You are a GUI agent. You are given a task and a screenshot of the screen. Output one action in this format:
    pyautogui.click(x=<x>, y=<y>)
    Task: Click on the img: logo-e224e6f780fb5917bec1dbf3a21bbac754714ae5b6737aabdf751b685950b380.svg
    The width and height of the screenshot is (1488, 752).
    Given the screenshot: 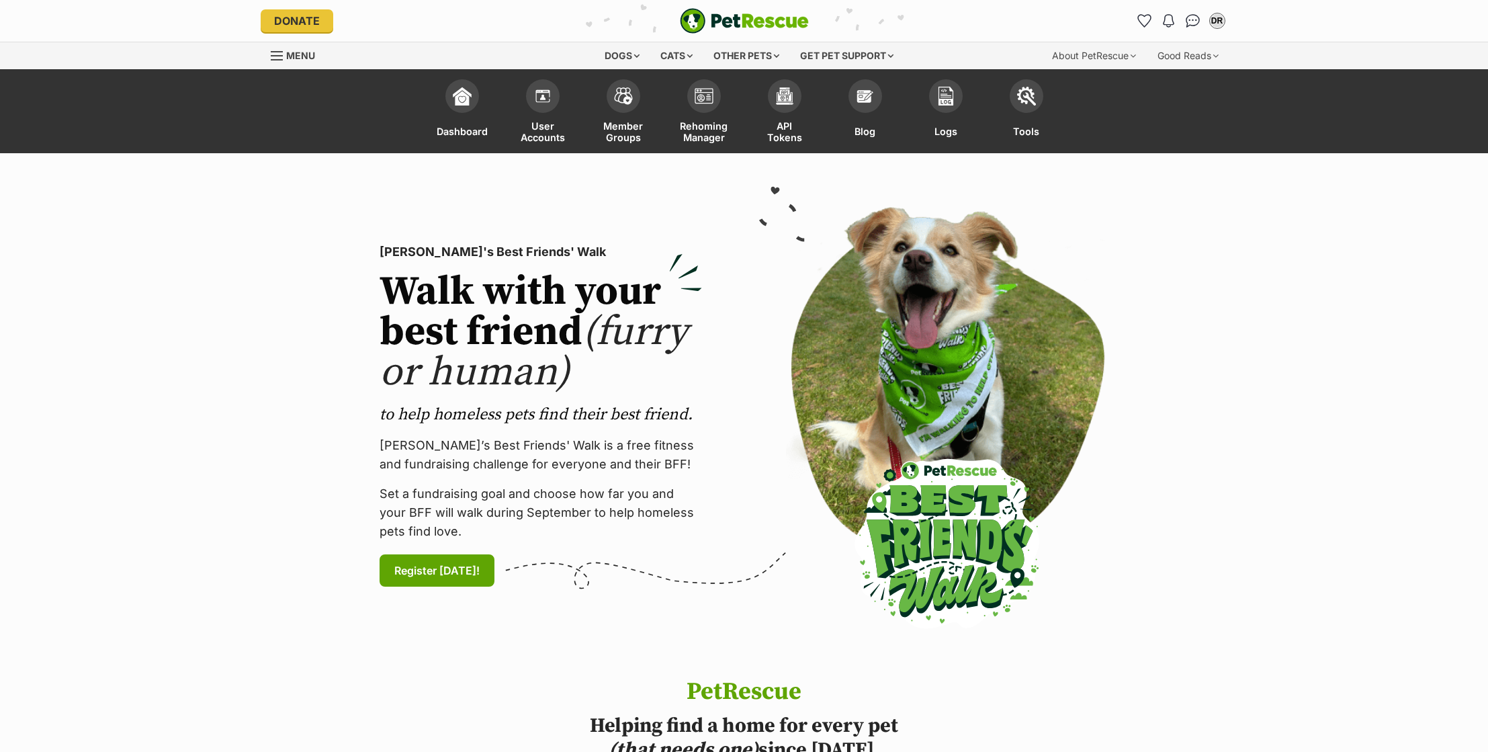 What is the action you would take?
    pyautogui.click(x=744, y=21)
    